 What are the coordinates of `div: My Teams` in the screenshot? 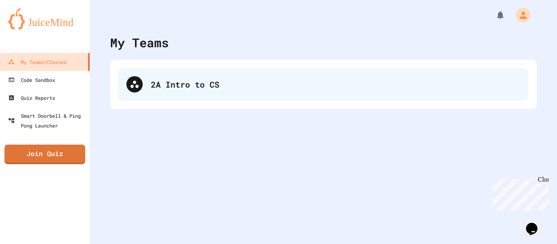 It's located at (139, 42).